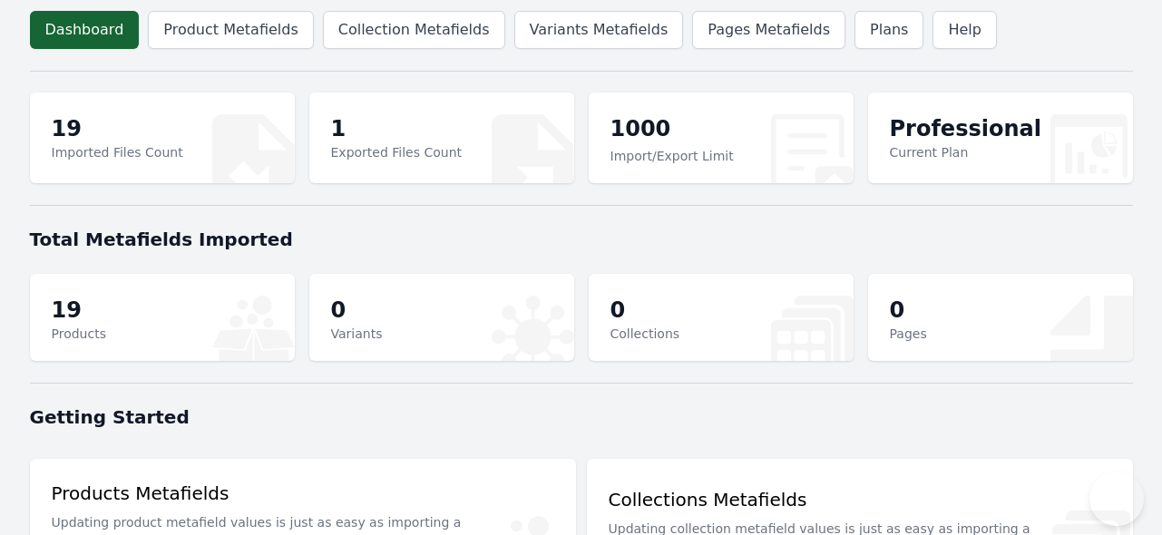 This screenshot has height=535, width=1162. Describe the element at coordinates (645, 334) in the screenshot. I see `p: Collections` at that location.